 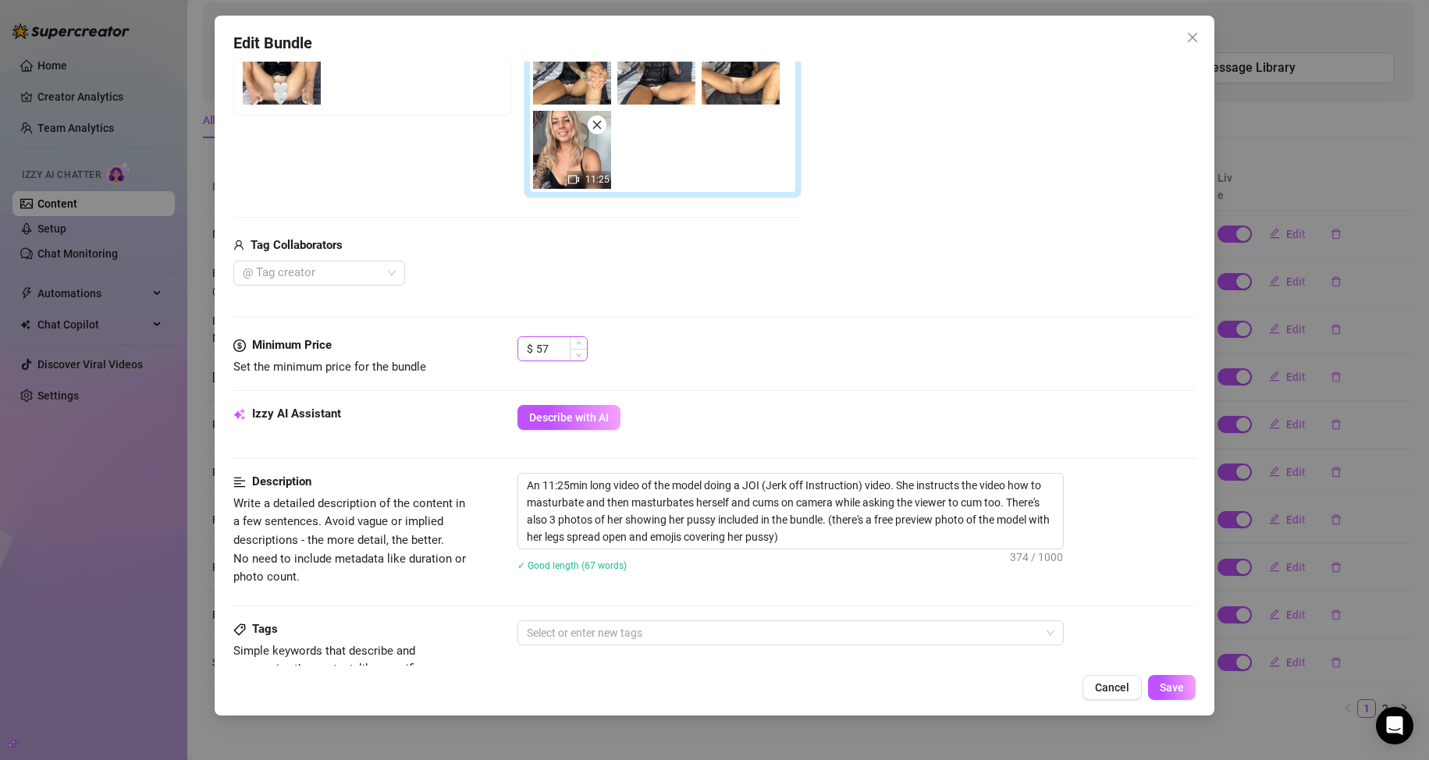 I want to click on strong: Izzy AI Assistant, so click(x=296, y=413).